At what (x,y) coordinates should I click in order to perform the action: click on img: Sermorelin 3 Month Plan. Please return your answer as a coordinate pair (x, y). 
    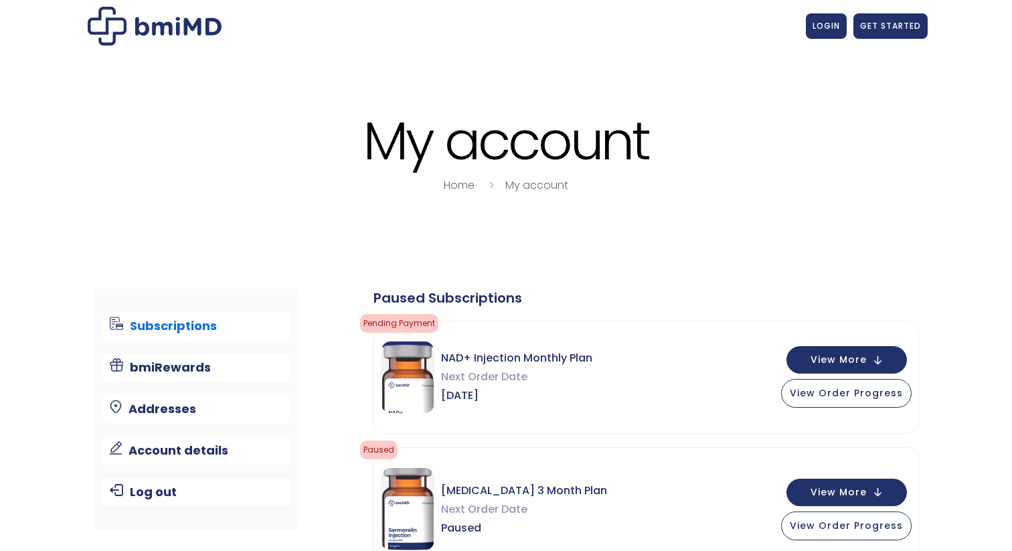
    Looking at the image, I should click on (408, 509).